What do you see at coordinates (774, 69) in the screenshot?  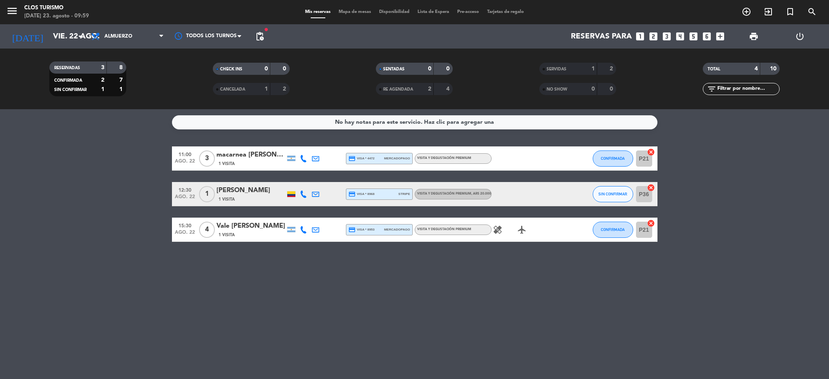 I see `strong: 10` at bounding box center [774, 69].